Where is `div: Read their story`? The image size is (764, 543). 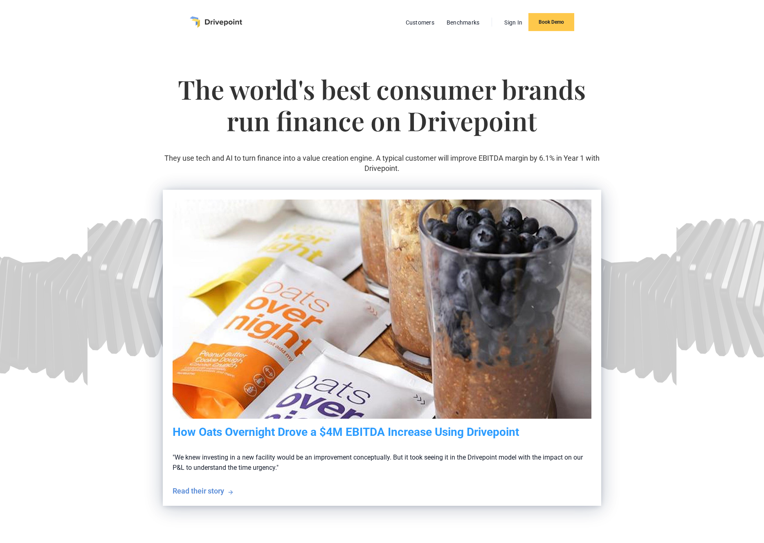
div: Read their story is located at coordinates (198, 491).